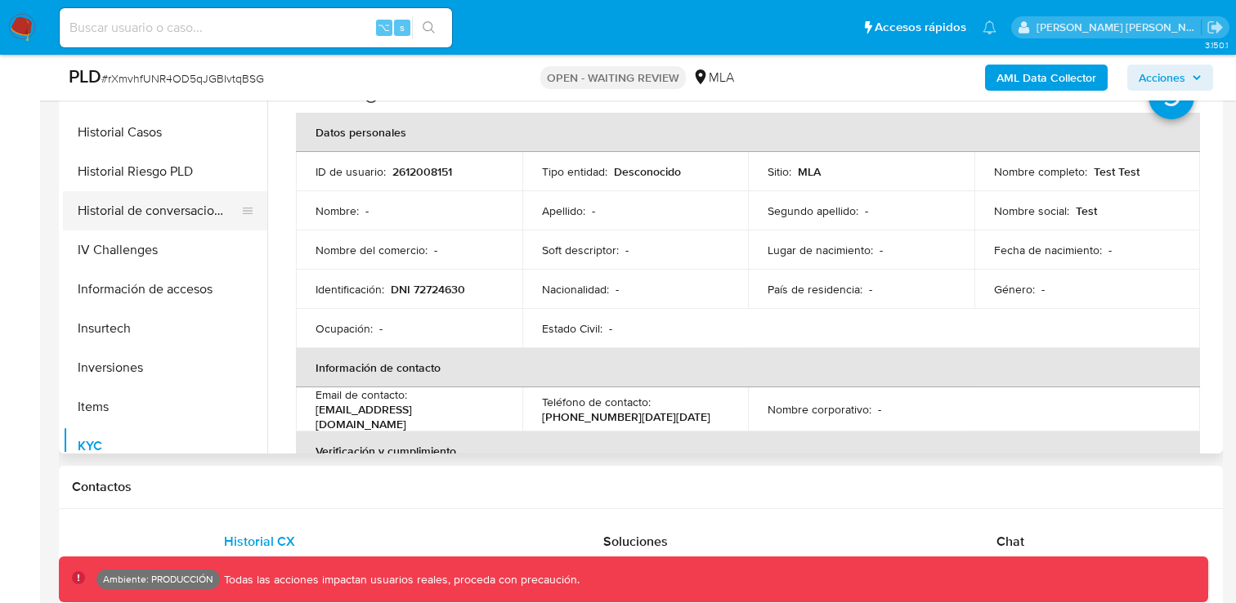  Describe the element at coordinates (350, 289) in the screenshot. I see `p: Identificación :` at that location.